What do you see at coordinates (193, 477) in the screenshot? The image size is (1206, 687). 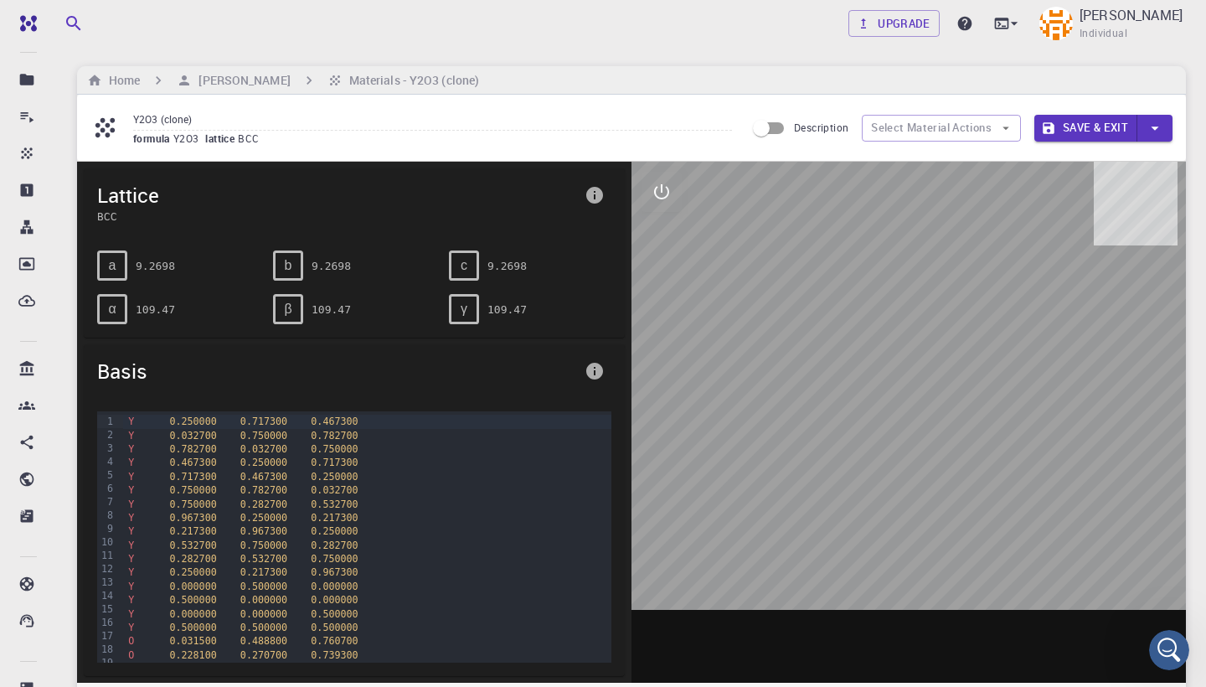 I see `span: 0.717300` at bounding box center [193, 477].